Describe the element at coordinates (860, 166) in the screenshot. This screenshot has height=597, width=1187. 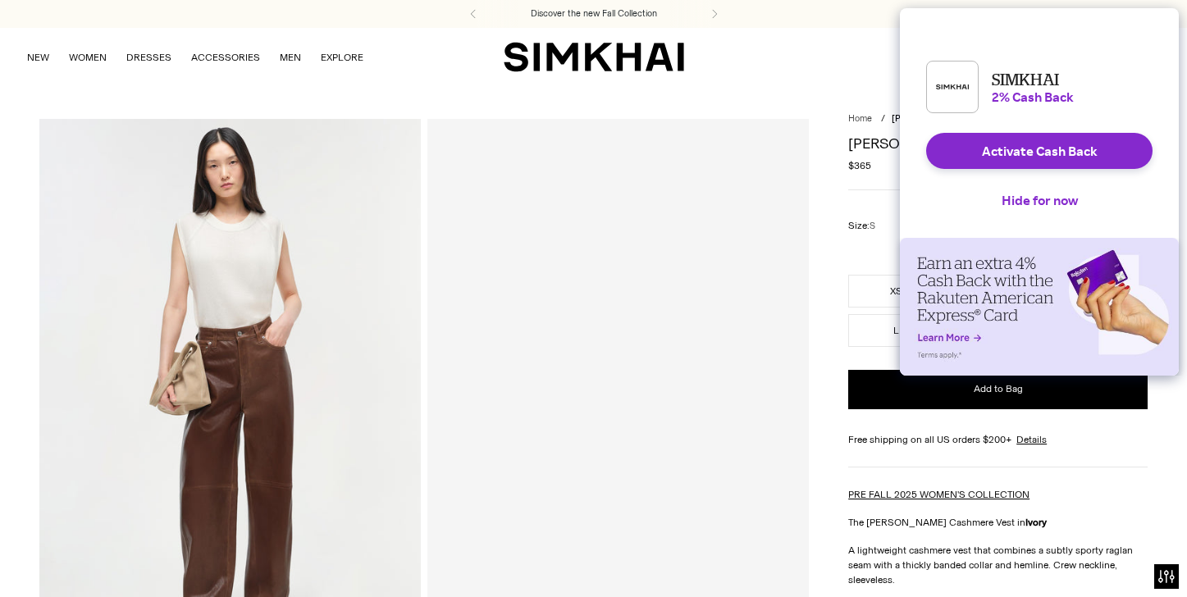
I see `span: $365` at that location.